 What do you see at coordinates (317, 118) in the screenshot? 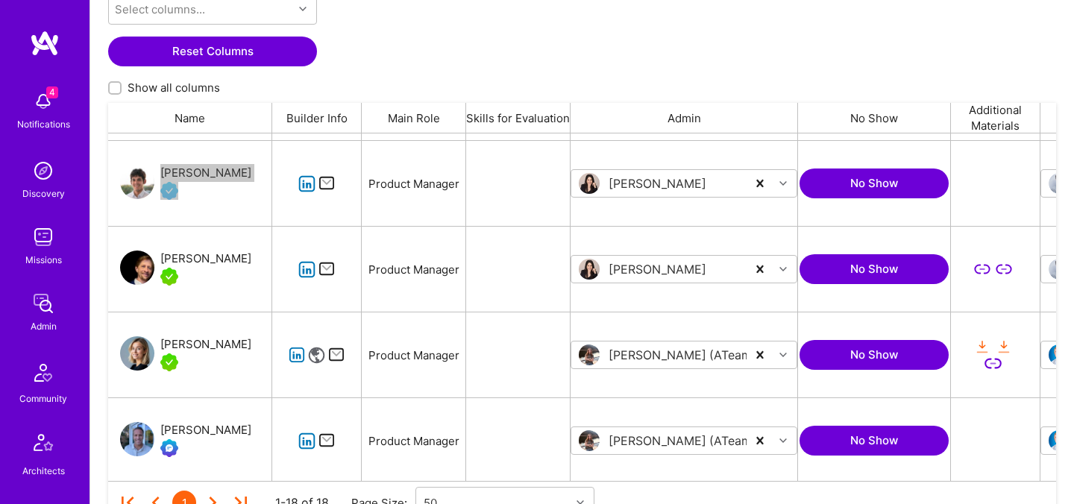
I see `div: Builder Info` at bounding box center [317, 118].